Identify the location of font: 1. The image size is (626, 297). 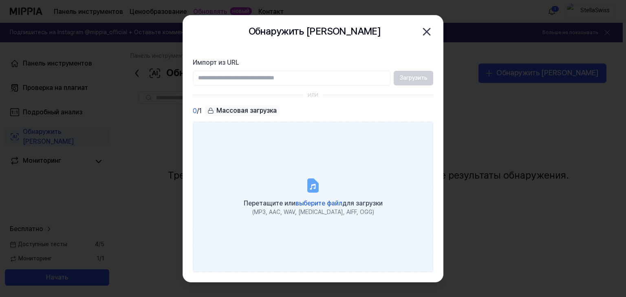
(200, 111).